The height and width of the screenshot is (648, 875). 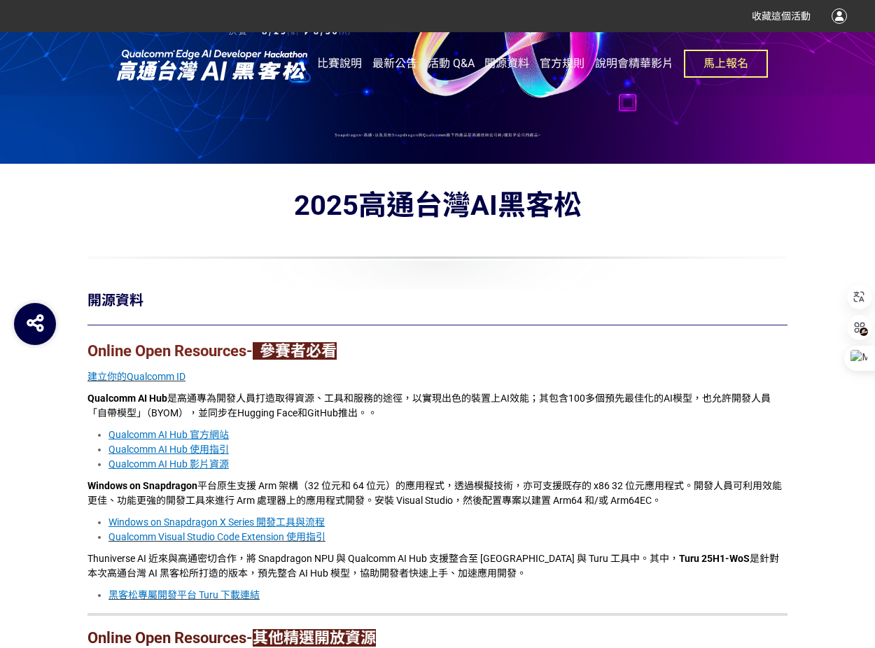 I want to click on a: Qualcomm AI Hub 官方網站, so click(x=169, y=435).